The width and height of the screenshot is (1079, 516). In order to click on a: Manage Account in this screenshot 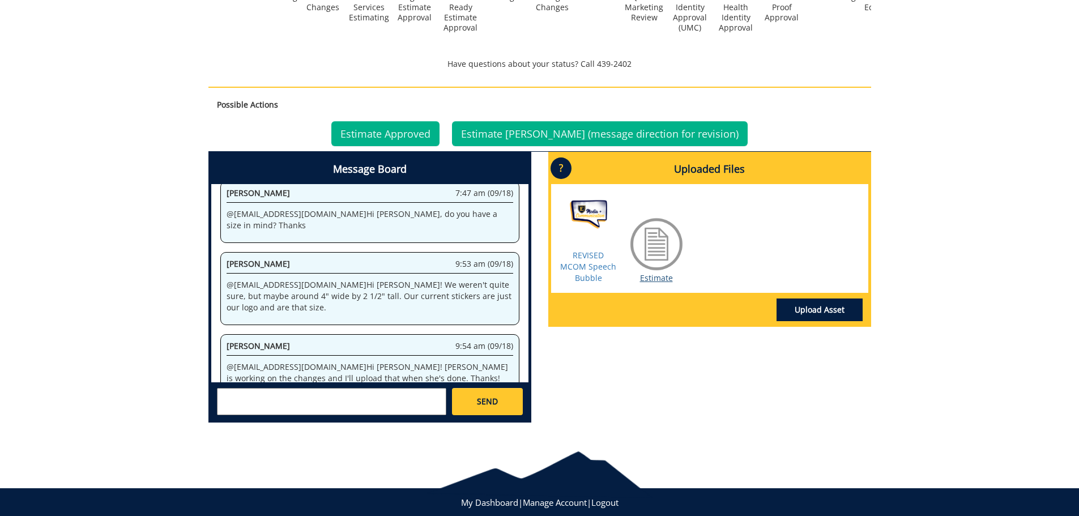, I will do `click(555, 503)`.